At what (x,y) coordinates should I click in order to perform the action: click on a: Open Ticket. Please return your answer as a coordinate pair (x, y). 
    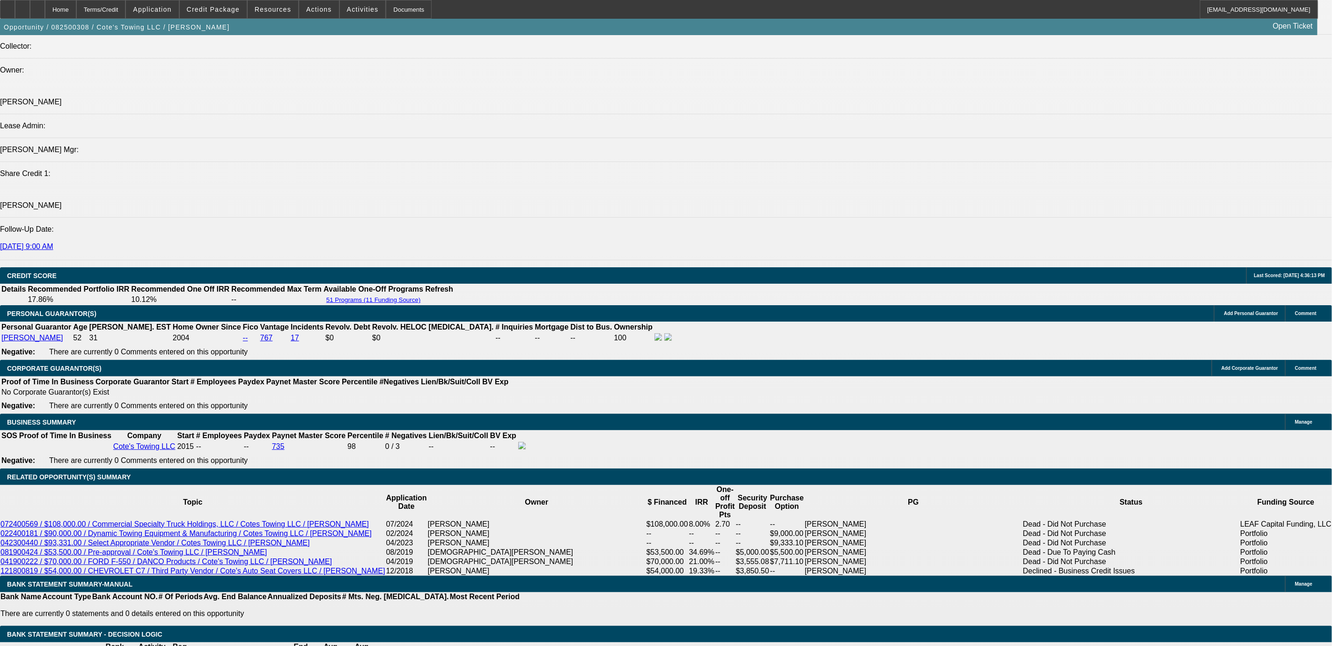
    Looking at the image, I should click on (1293, 26).